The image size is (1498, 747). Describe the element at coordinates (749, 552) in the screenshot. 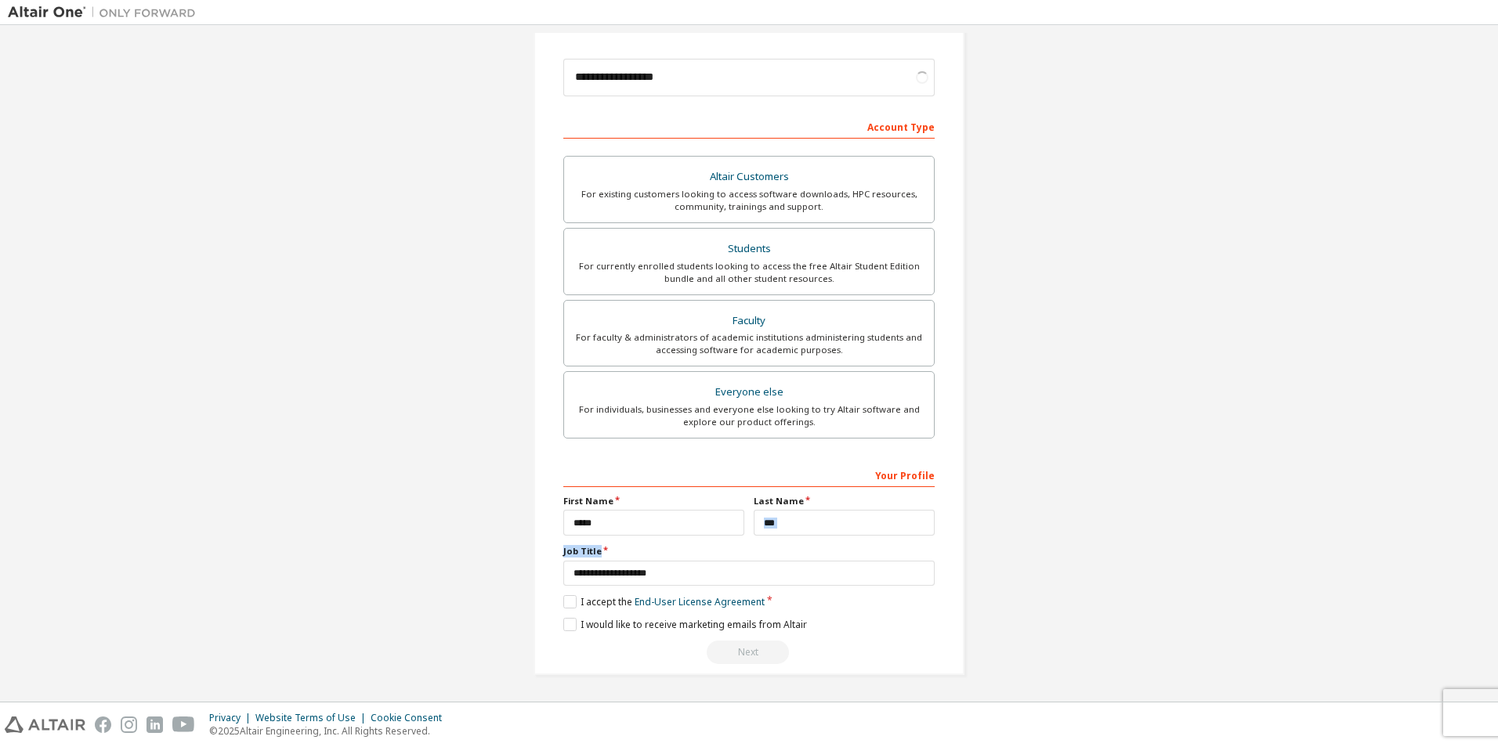

I see `label: Job Title` at that location.